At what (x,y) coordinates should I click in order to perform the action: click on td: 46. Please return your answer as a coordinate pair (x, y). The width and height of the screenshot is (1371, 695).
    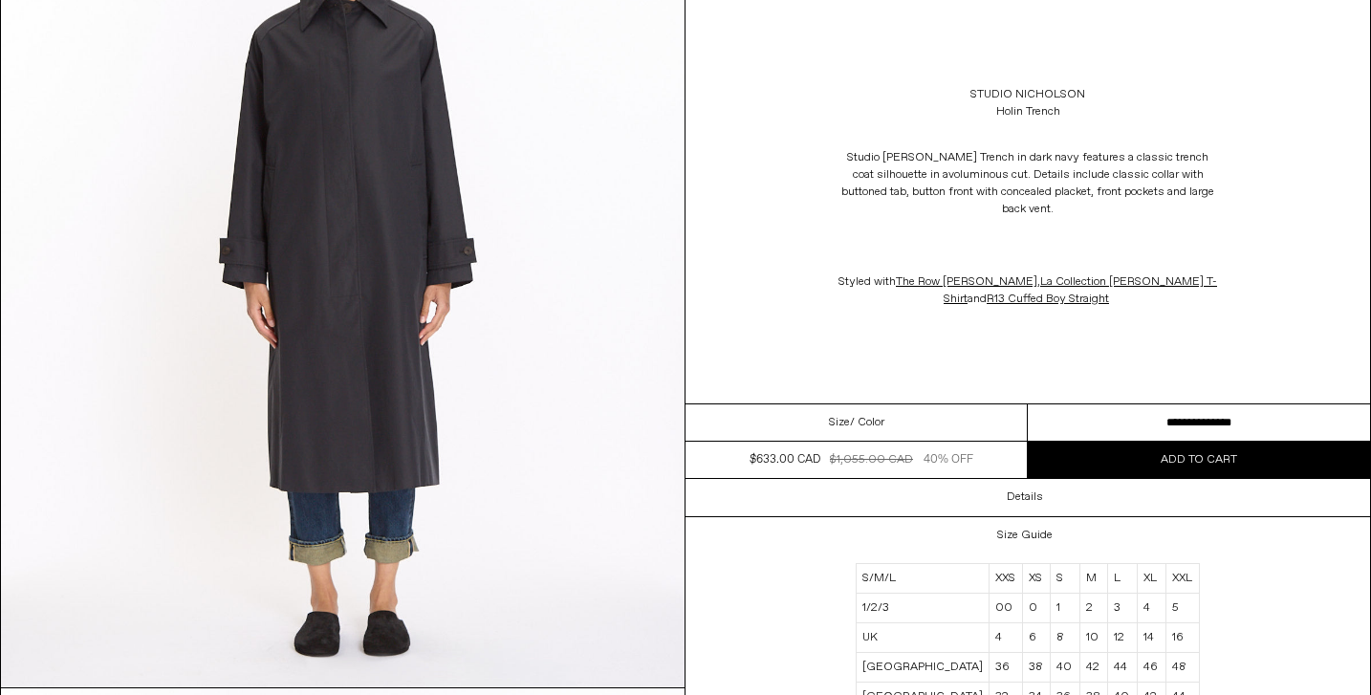
    Looking at the image, I should click on (1151, 667).